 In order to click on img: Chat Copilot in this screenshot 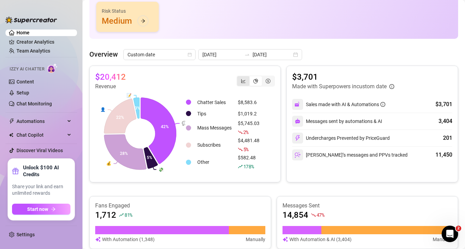, I will do `click(11, 135)`.